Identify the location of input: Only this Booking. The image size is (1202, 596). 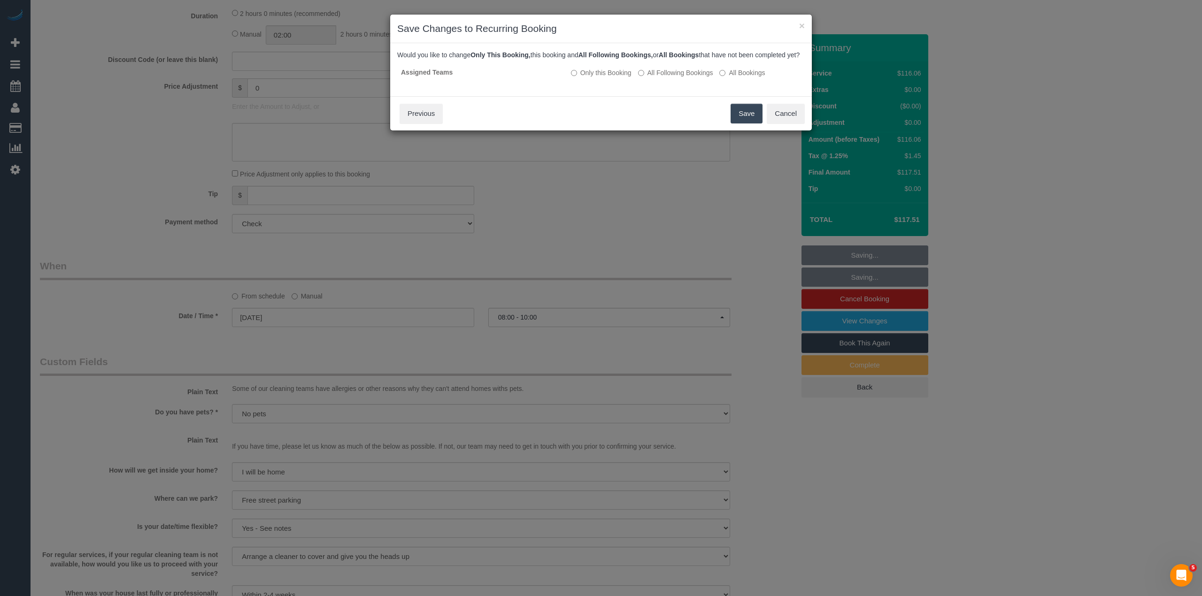
(574, 73).